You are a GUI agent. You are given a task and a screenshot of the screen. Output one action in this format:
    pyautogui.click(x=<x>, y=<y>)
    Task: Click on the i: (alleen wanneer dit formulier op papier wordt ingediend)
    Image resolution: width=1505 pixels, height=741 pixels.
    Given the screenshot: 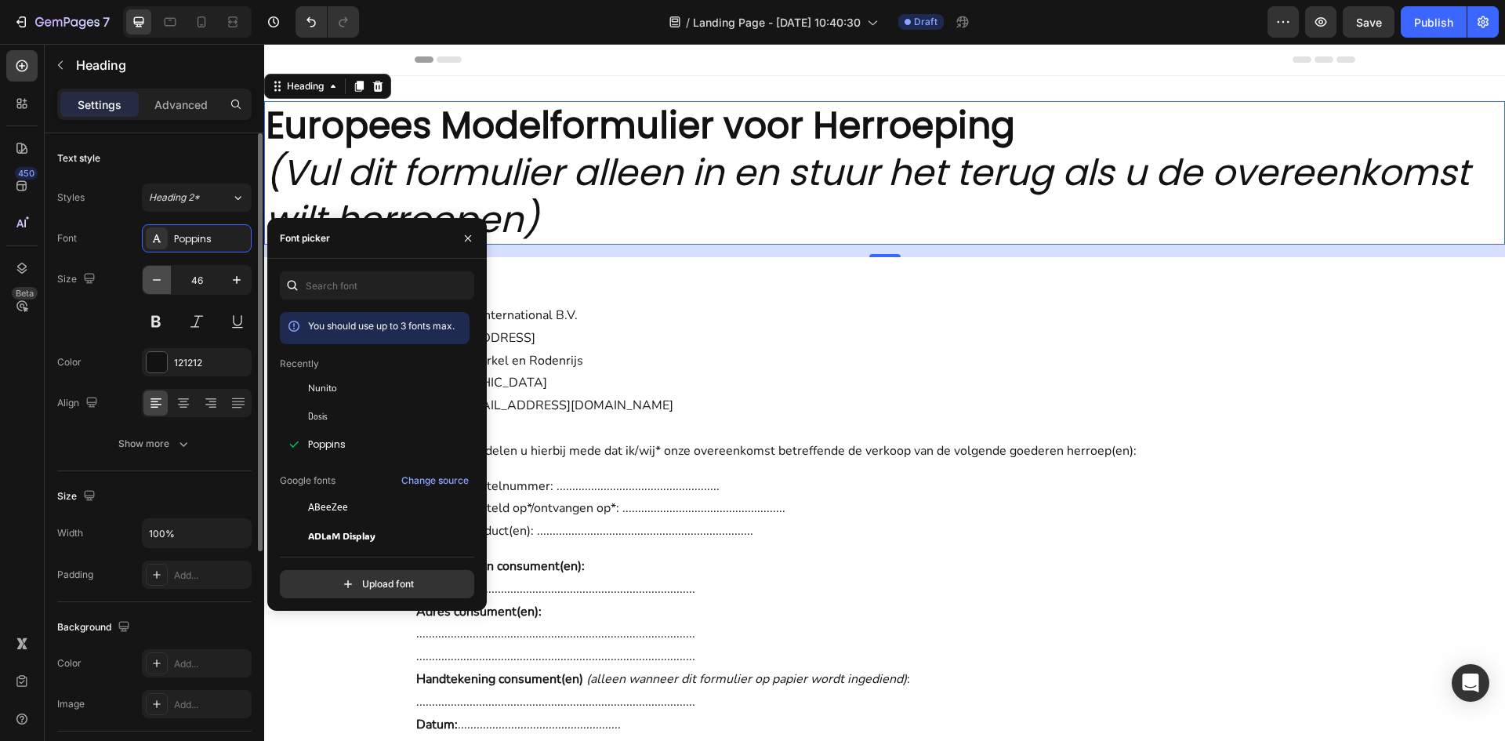 What is the action you would take?
    pyautogui.click(x=482, y=635)
    